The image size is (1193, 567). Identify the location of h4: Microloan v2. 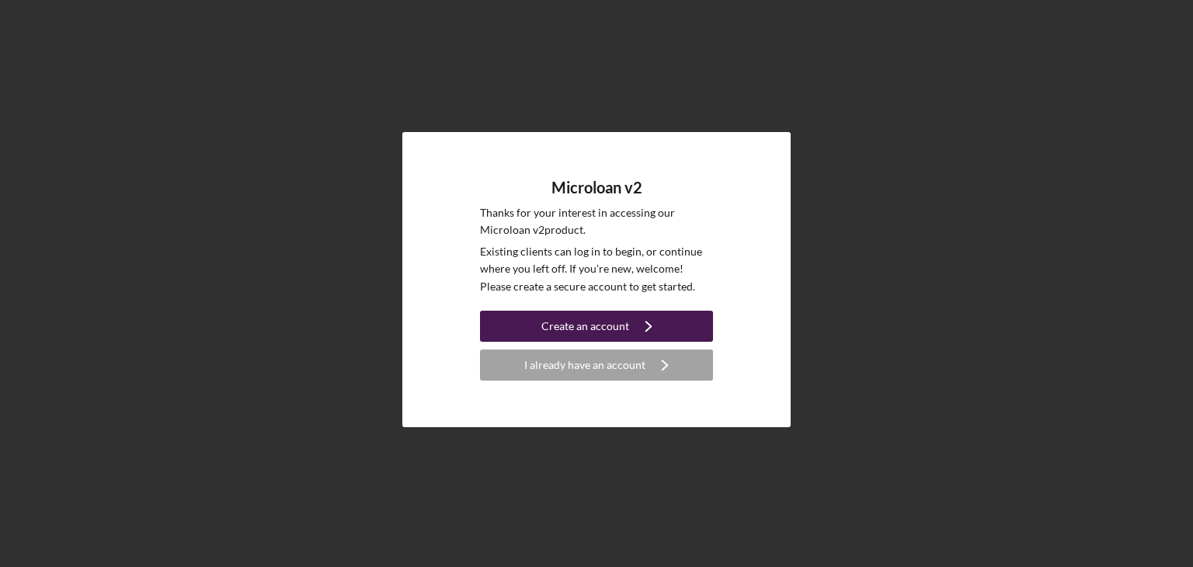
(597, 187).